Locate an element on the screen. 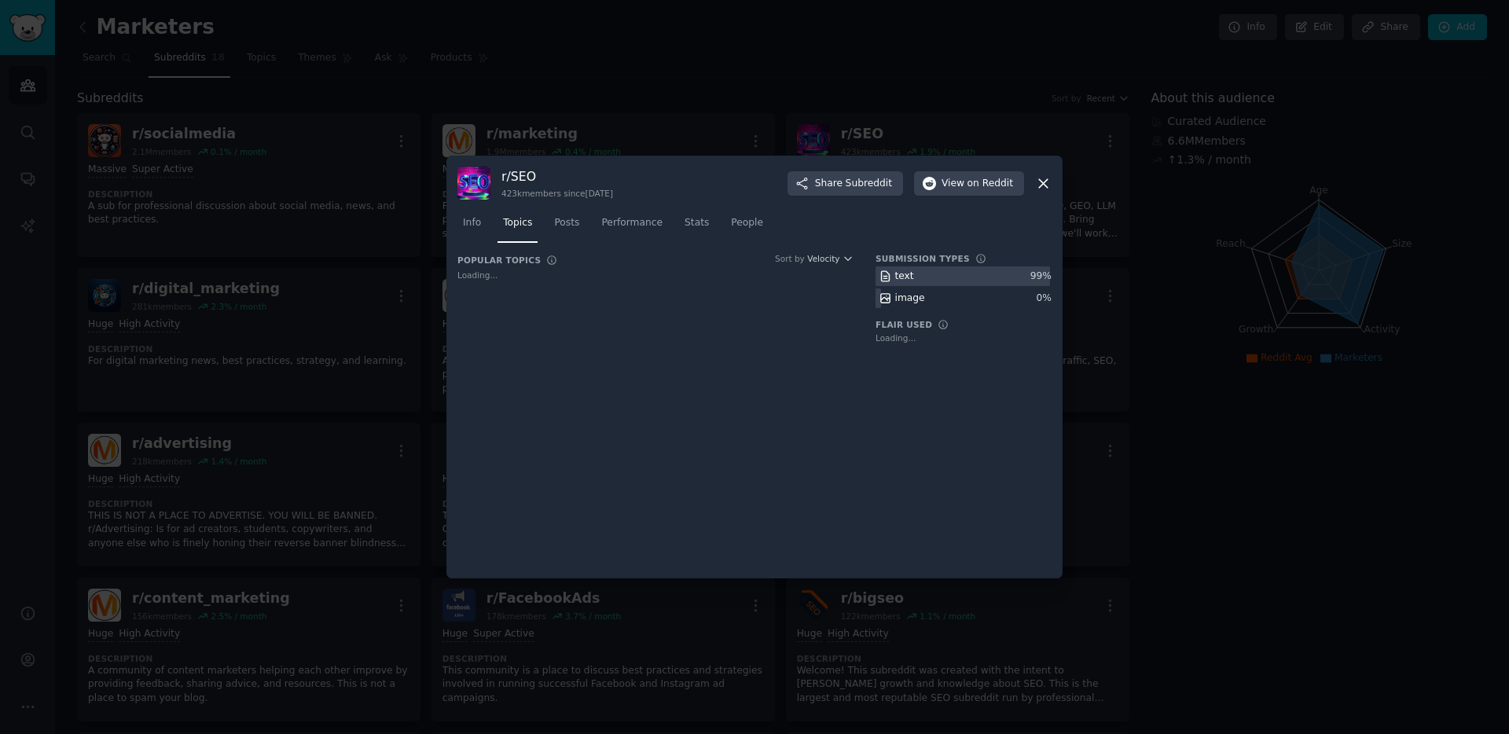 Image resolution: width=1509 pixels, height=734 pixels. span: on Reddit is located at coordinates (990, 184).